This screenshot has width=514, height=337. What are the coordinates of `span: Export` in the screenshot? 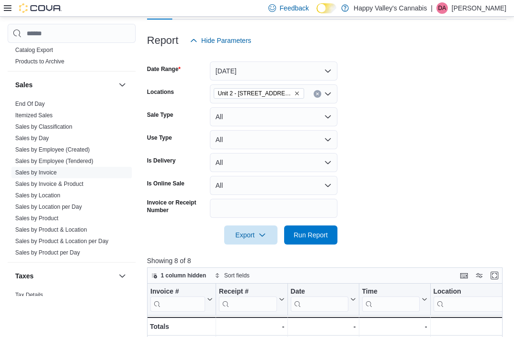 It's located at (251, 235).